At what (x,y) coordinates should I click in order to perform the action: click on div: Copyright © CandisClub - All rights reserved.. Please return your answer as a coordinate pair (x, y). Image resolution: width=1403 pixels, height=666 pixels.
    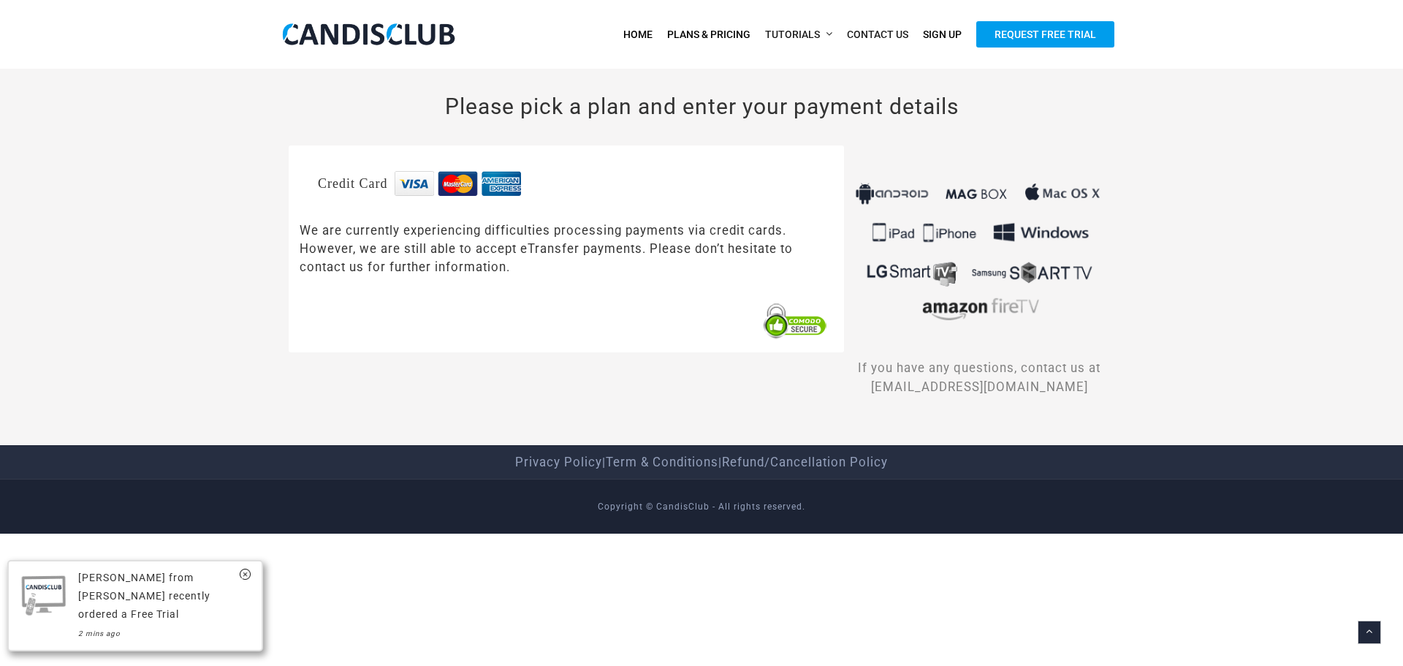
    Looking at the image, I should click on (702, 507).